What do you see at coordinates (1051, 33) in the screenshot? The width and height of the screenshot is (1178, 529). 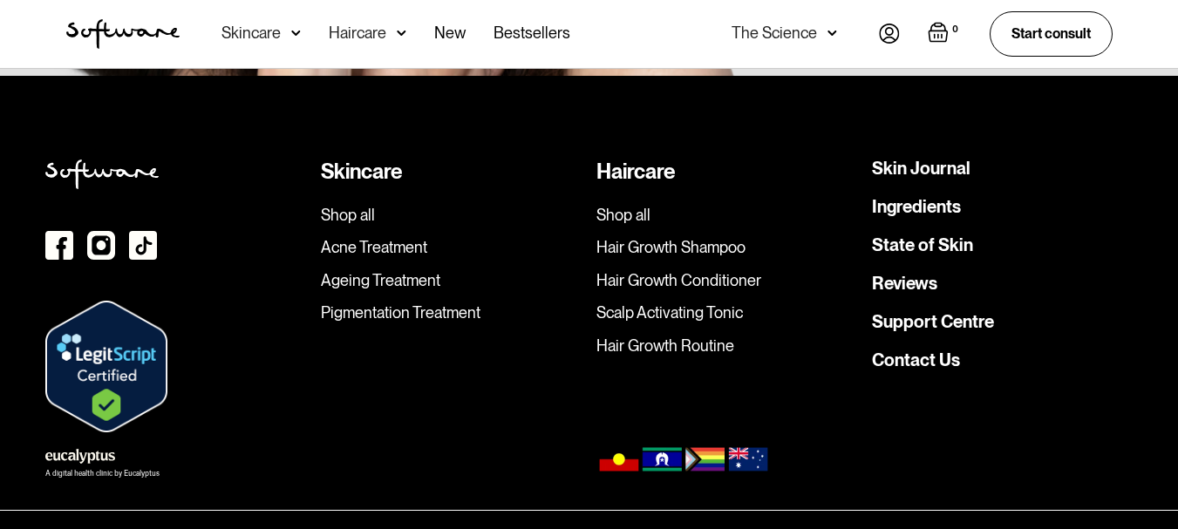 I see `a: Start consult` at bounding box center [1051, 33].